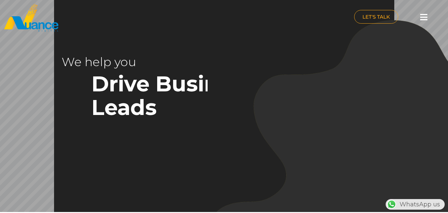  I want to click on rs-layer: Drive Business Leads, so click(184, 96).